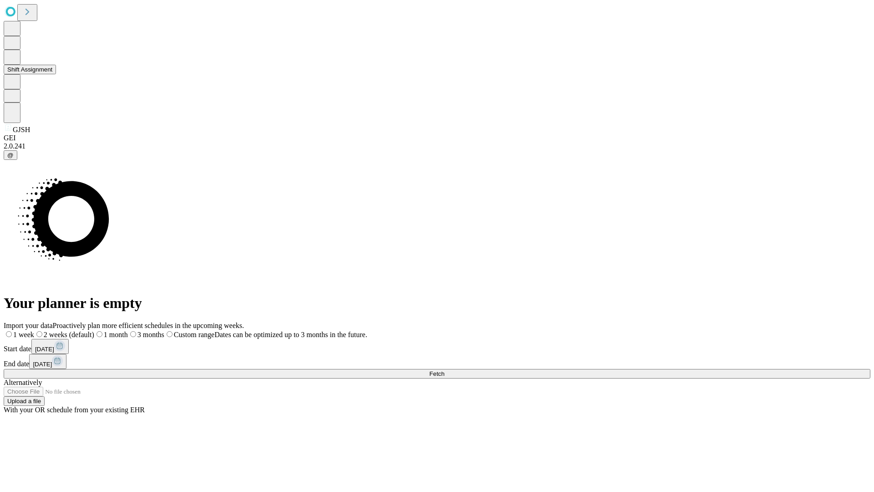  What do you see at coordinates (133, 334) in the screenshot?
I see `input: 3 months` at bounding box center [133, 334].